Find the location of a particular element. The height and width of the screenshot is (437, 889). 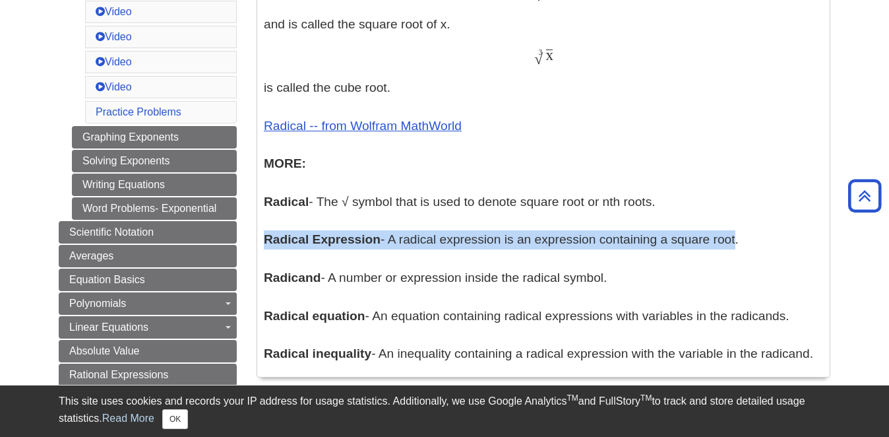

a: Solving Exponents is located at coordinates (154, 161).